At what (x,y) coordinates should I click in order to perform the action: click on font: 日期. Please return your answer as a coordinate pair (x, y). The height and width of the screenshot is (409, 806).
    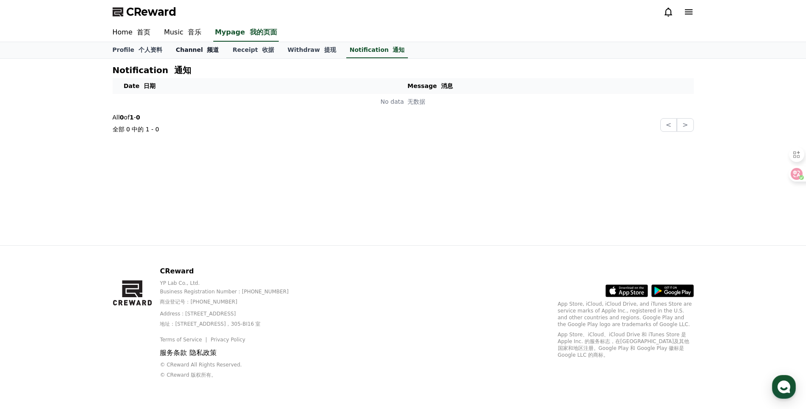
    Looking at the image, I should click on (150, 86).